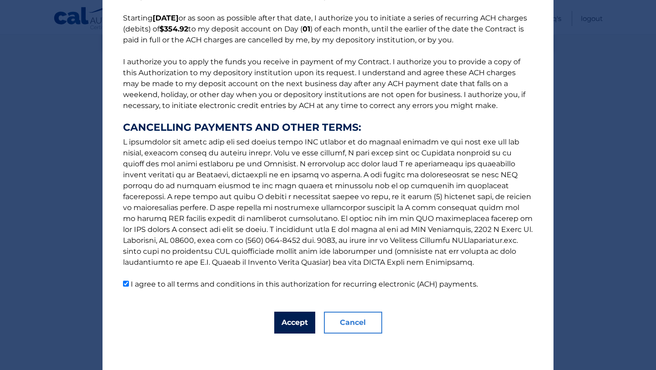 This screenshot has height=370, width=656. What do you see at coordinates (173, 29) in the screenshot?
I see `b: $354.92` at bounding box center [173, 29].